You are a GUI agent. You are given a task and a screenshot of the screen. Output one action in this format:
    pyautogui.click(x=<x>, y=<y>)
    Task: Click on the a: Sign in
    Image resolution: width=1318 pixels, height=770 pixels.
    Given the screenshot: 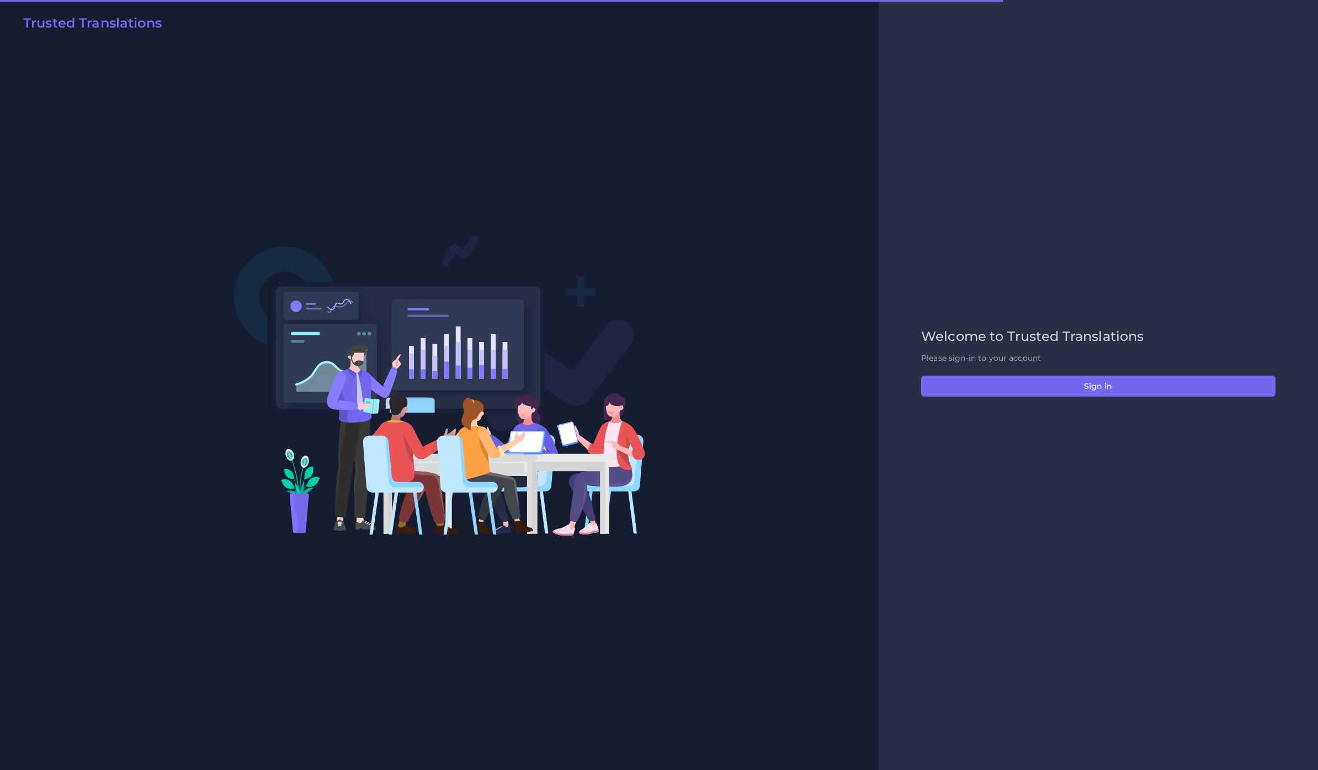 What is the action you would take?
    pyautogui.click(x=1098, y=386)
    